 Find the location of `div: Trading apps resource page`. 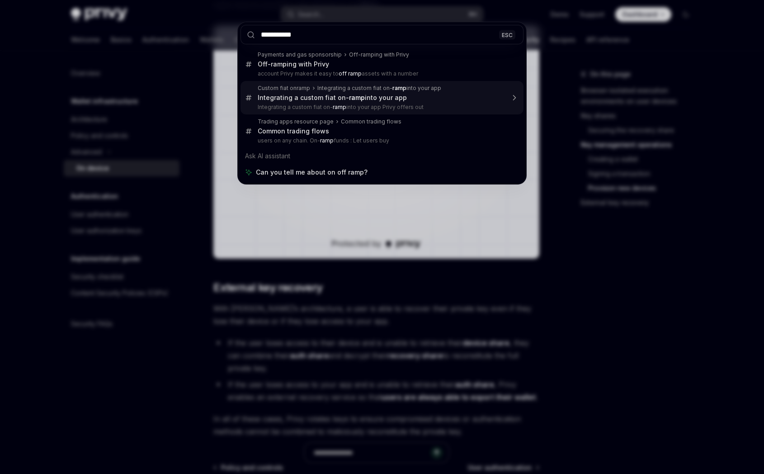

div: Trading apps resource page is located at coordinates (295, 122).